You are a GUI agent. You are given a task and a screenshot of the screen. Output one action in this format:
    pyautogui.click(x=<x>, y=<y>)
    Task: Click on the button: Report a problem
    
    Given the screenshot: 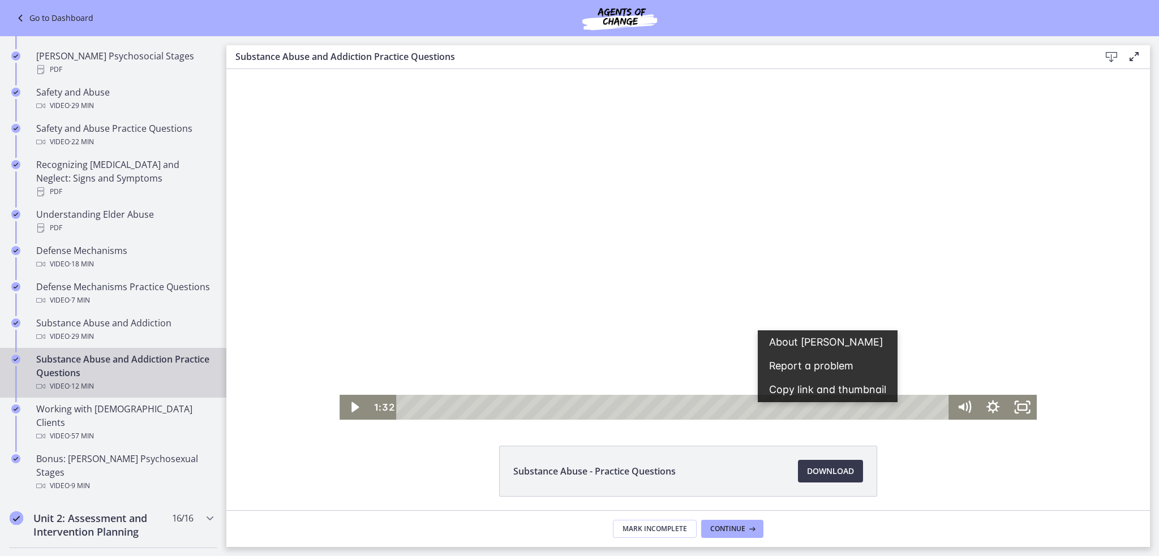 What is the action you would take?
    pyautogui.click(x=601, y=297)
    